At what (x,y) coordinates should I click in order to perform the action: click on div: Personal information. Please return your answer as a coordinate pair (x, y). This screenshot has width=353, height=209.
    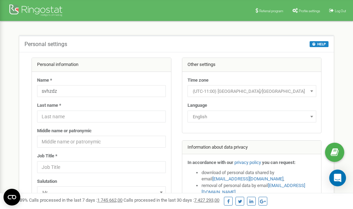
    Looking at the image, I should click on (101, 65).